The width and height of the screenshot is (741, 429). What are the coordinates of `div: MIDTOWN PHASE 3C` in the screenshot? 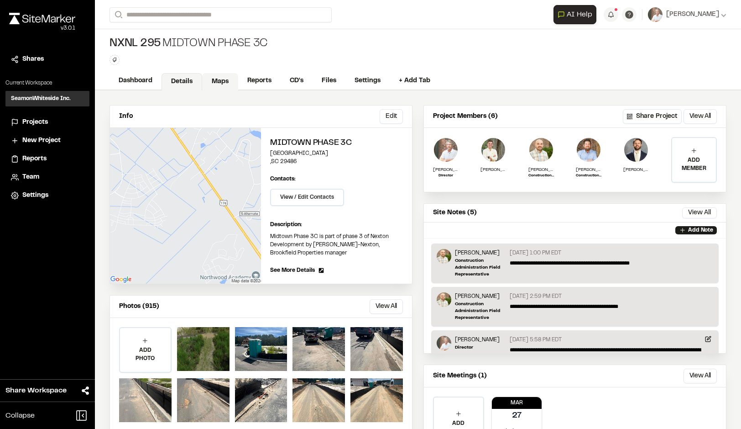 It's located at (189, 44).